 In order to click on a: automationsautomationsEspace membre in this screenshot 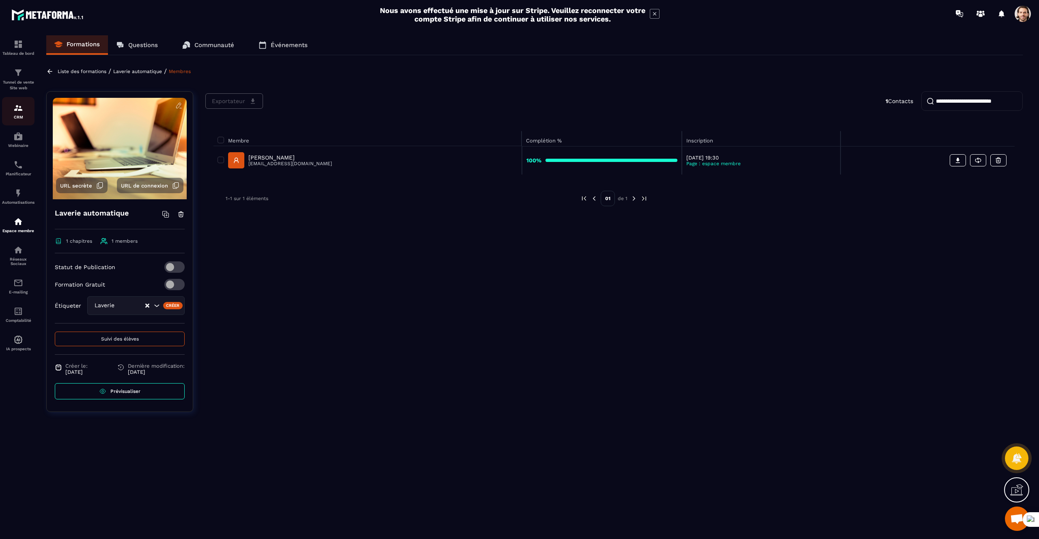, I will do `click(18, 225)`.